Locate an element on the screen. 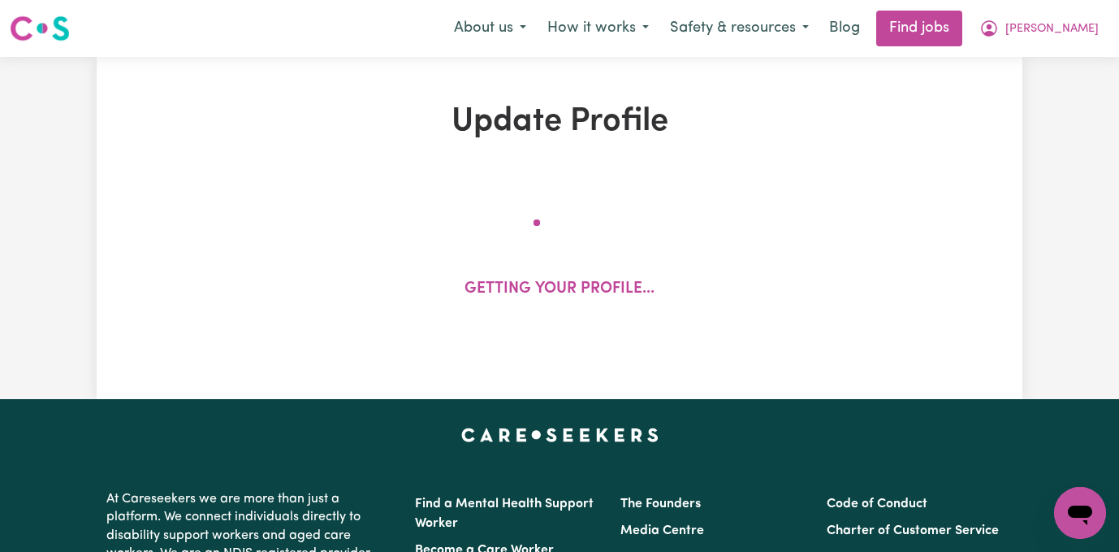 The height and width of the screenshot is (552, 1119). a: Media Centre is located at coordinates (662, 530).